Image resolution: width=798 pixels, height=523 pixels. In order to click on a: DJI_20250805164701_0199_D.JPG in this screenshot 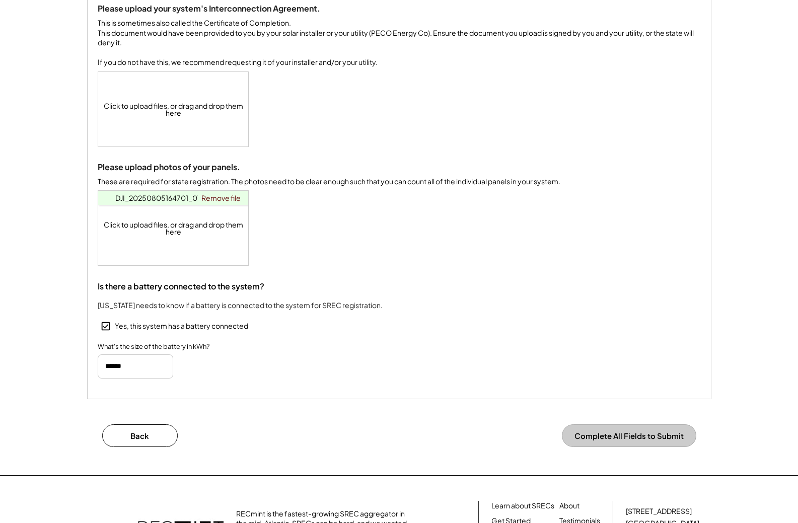, I will do `click(174, 198)`.